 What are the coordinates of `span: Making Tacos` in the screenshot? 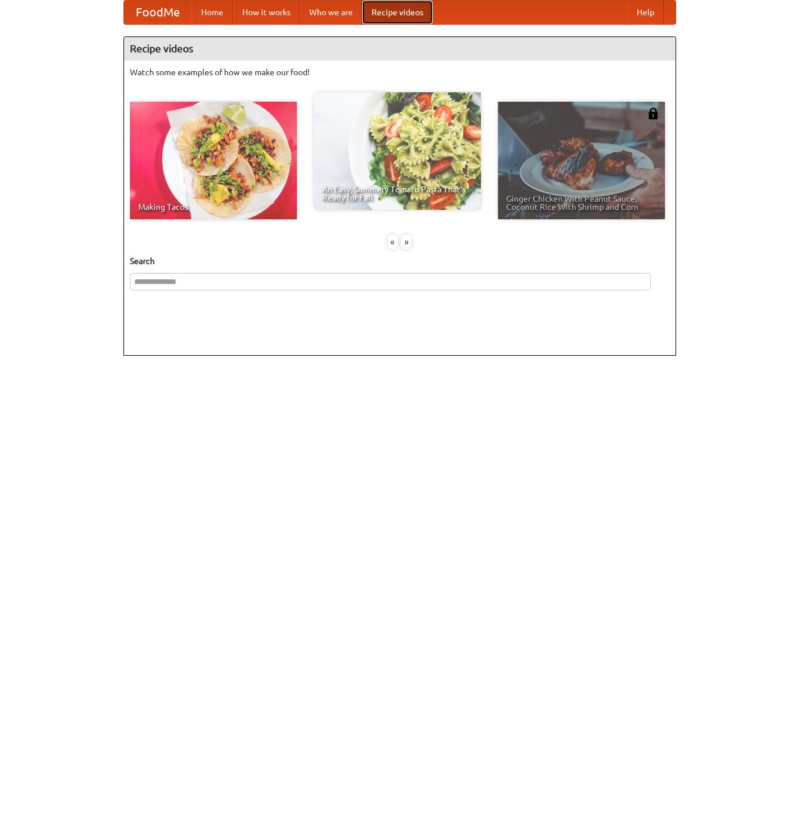 It's located at (213, 207).